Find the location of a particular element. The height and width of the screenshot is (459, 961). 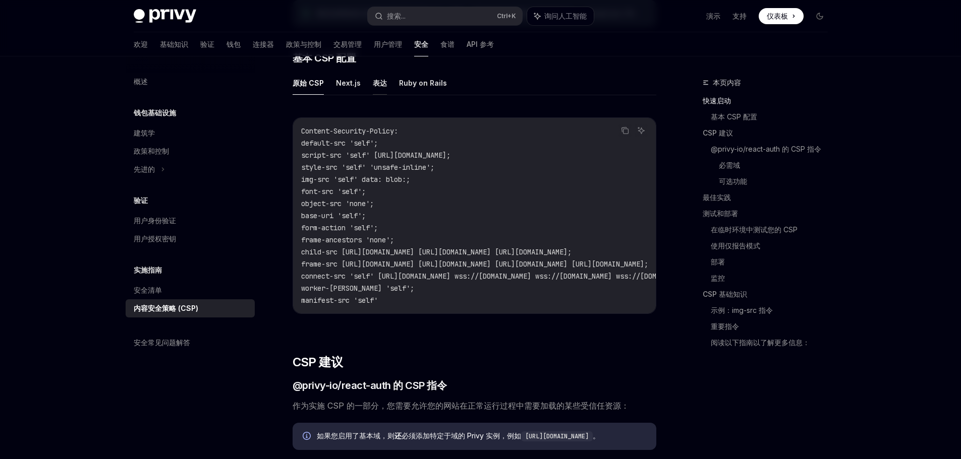

font: 连接器 is located at coordinates (263, 44).